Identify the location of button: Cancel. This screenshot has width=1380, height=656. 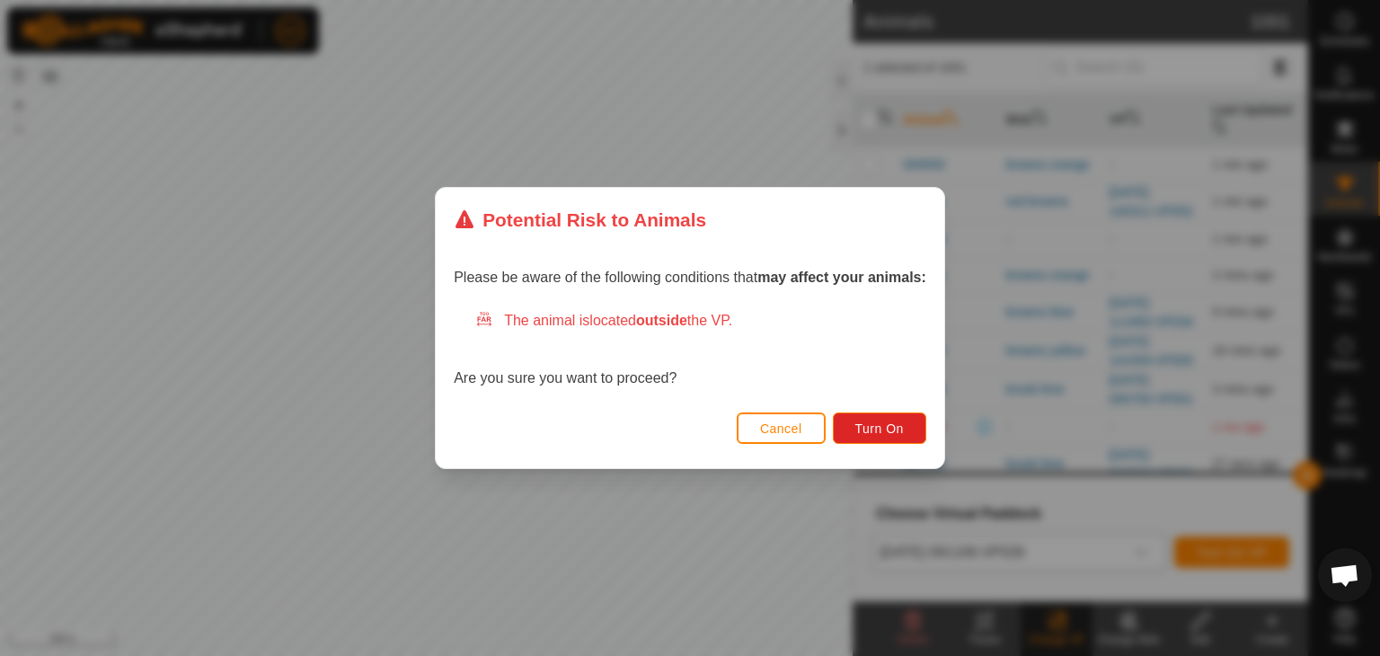
(781, 428).